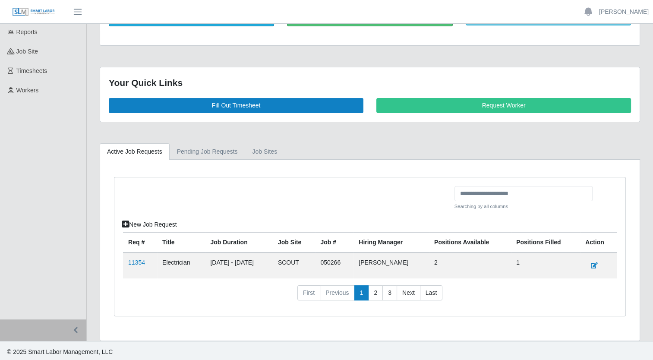  I want to click on th: Job #, so click(334, 242).